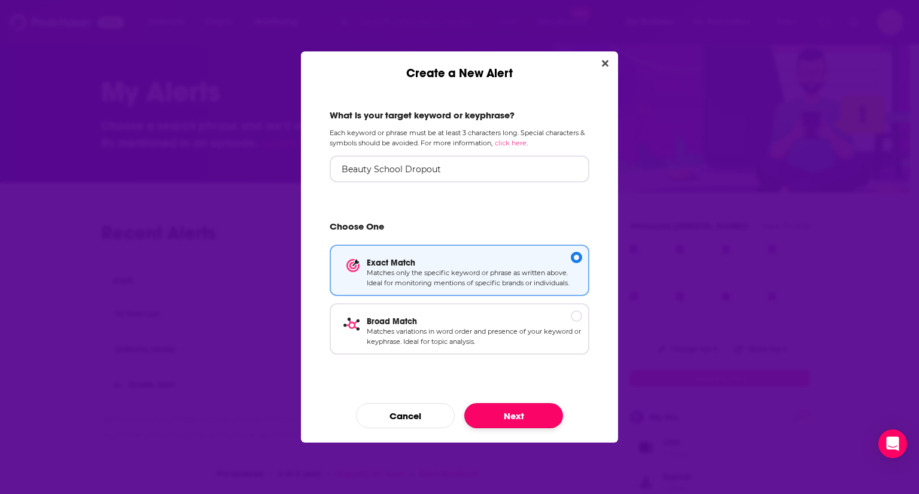 The width and height of the screenshot is (919, 494). What do you see at coordinates (513, 416) in the screenshot?
I see `button: Next` at bounding box center [513, 416].